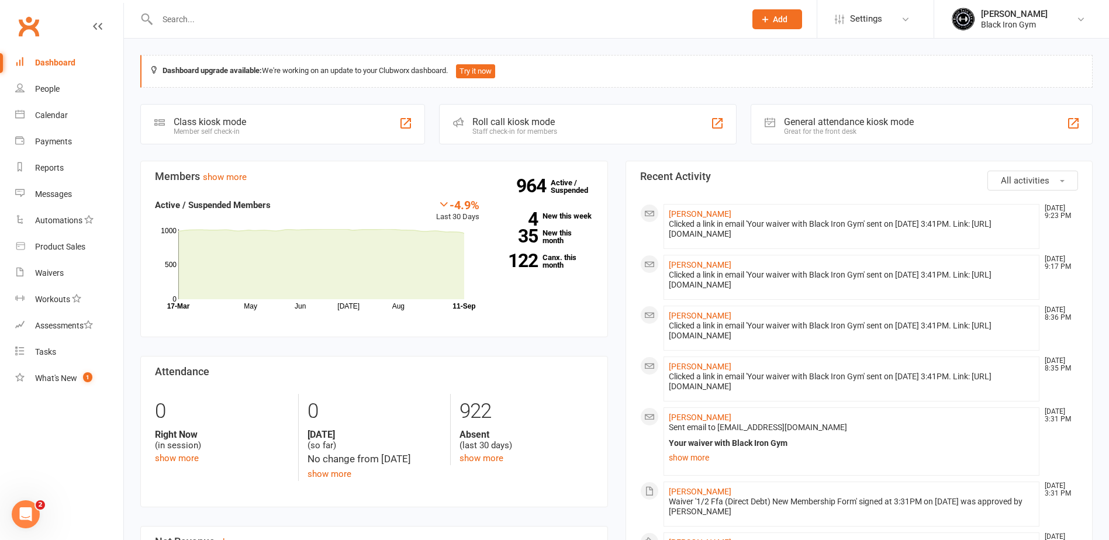  Describe the element at coordinates (69, 247) in the screenshot. I see `a: Product Sales` at that location.